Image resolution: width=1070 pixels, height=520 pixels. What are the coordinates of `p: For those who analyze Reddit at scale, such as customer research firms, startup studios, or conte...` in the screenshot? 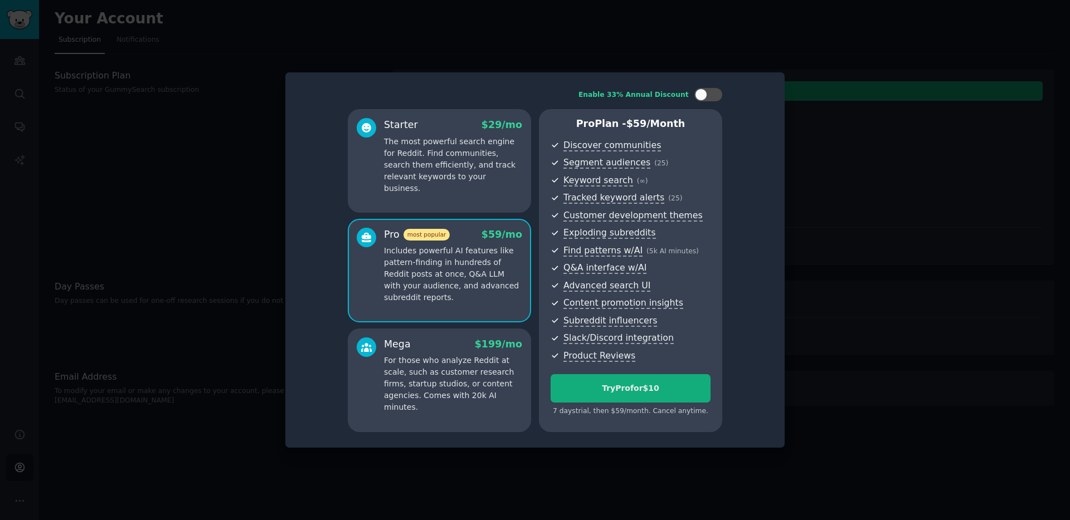 It's located at (453, 384).